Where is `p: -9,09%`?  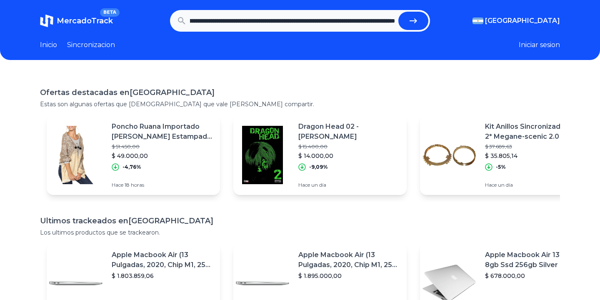 p: -9,09% is located at coordinates (318, 167).